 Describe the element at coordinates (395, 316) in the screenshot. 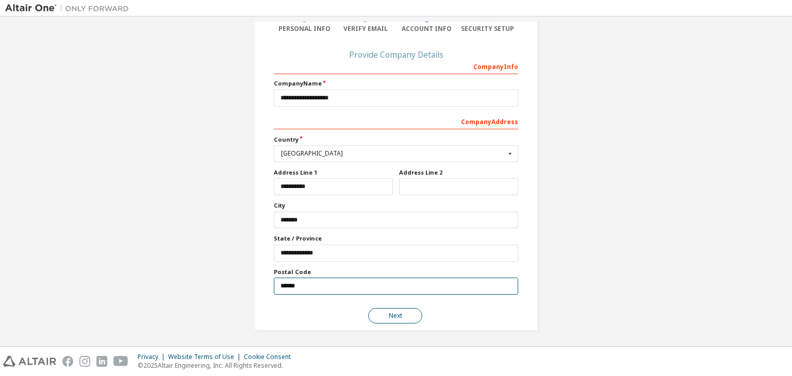

I see `button: Next` at that location.